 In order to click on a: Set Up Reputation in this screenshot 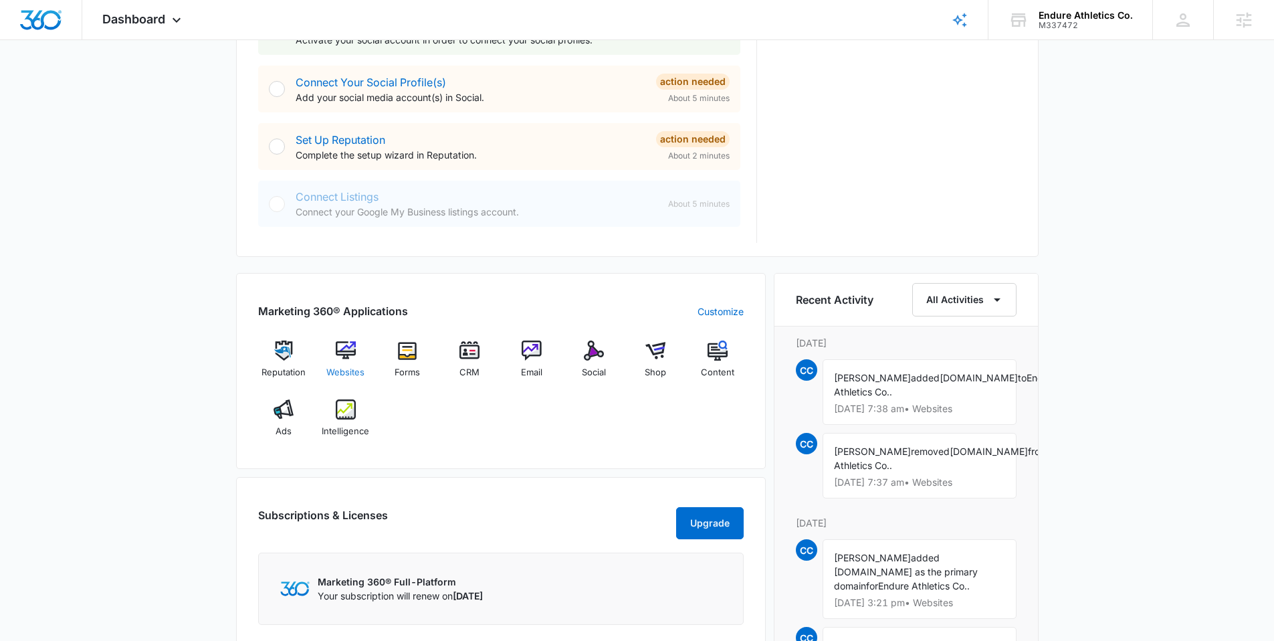, I will do `click(341, 140)`.